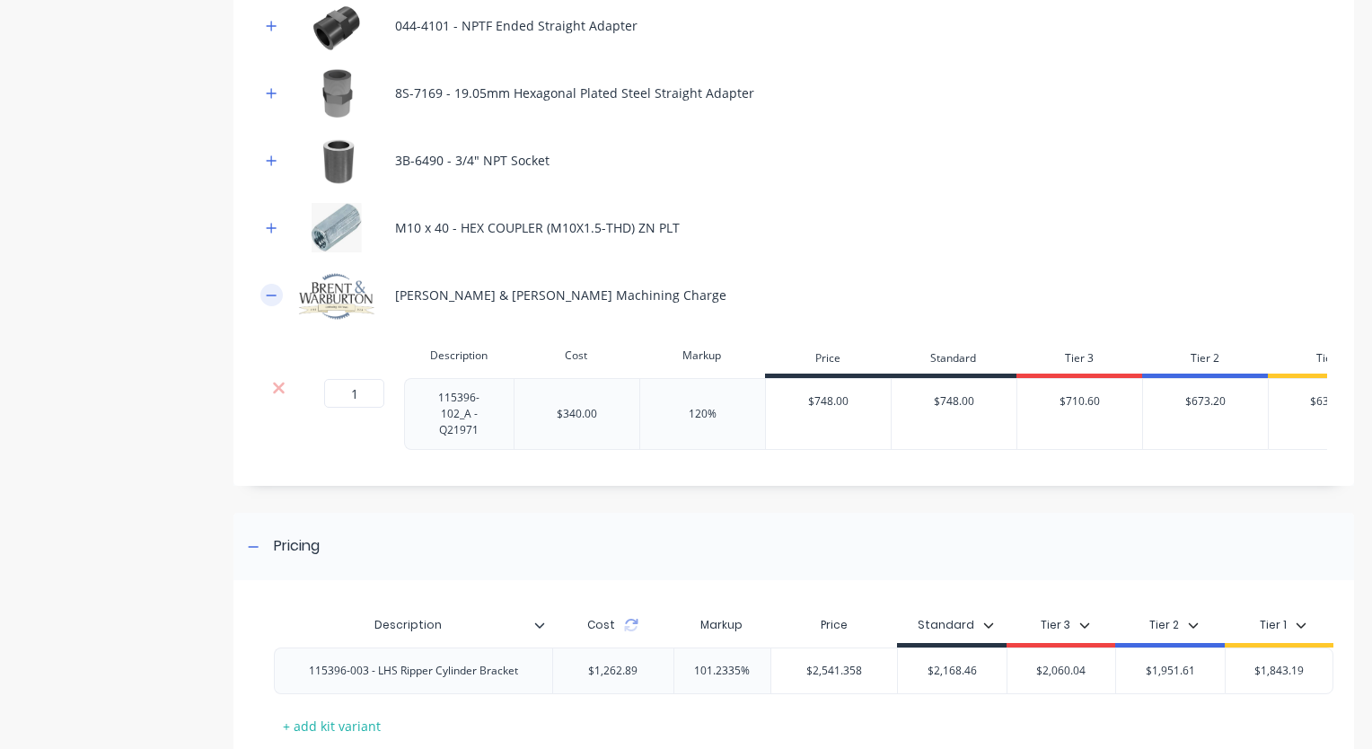 The width and height of the screenshot is (1372, 749). What do you see at coordinates (1280, 671) in the screenshot?
I see `div: $1,843.19` at bounding box center [1280, 671].